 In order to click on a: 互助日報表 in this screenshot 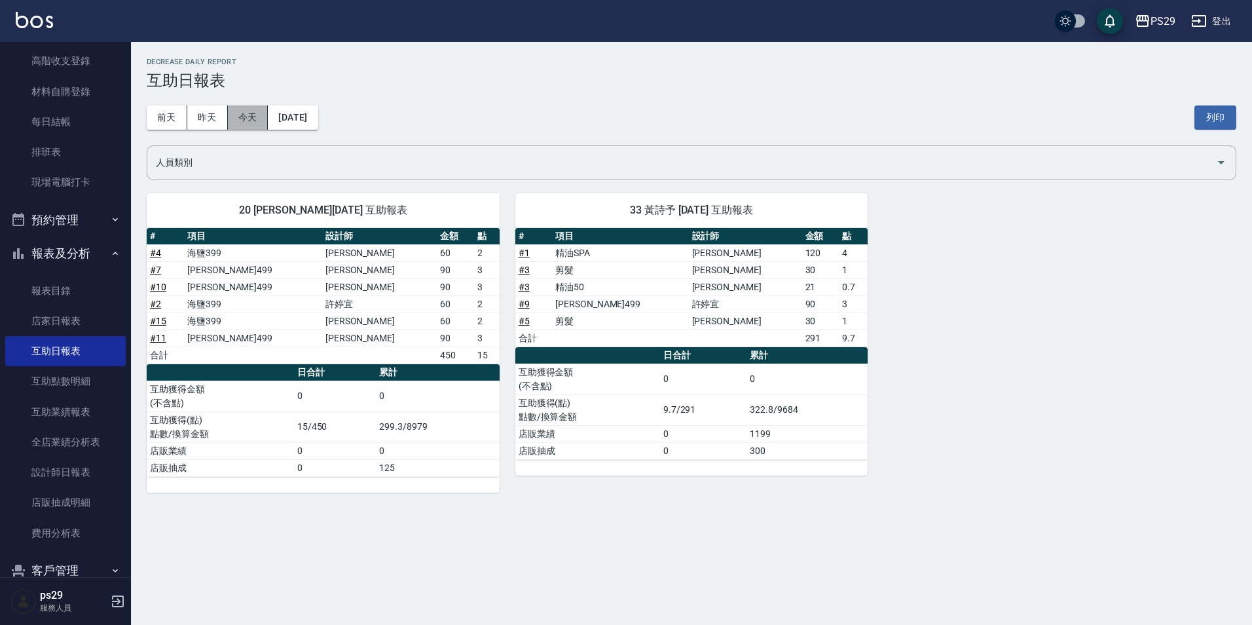, I will do `click(65, 351)`.